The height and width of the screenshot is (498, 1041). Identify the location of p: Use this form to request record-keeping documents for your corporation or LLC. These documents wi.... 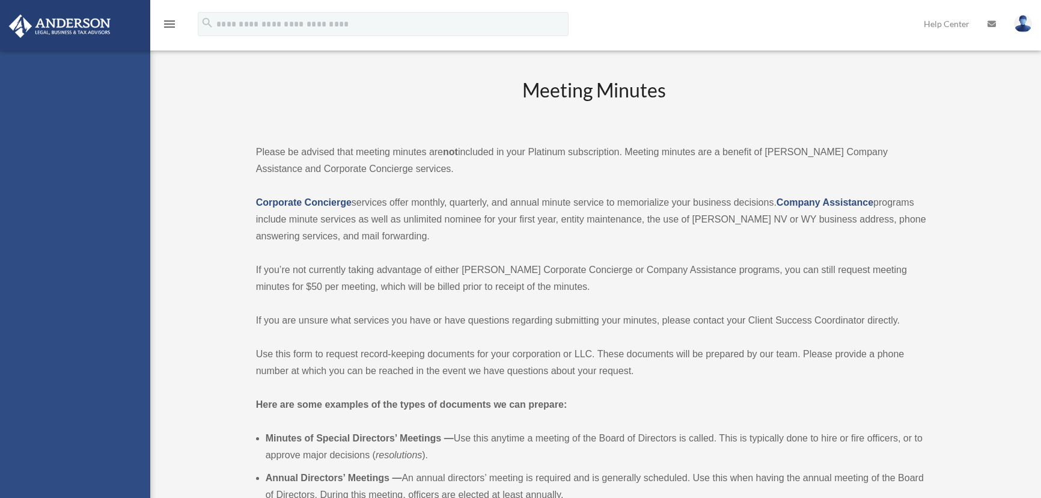
(594, 362).